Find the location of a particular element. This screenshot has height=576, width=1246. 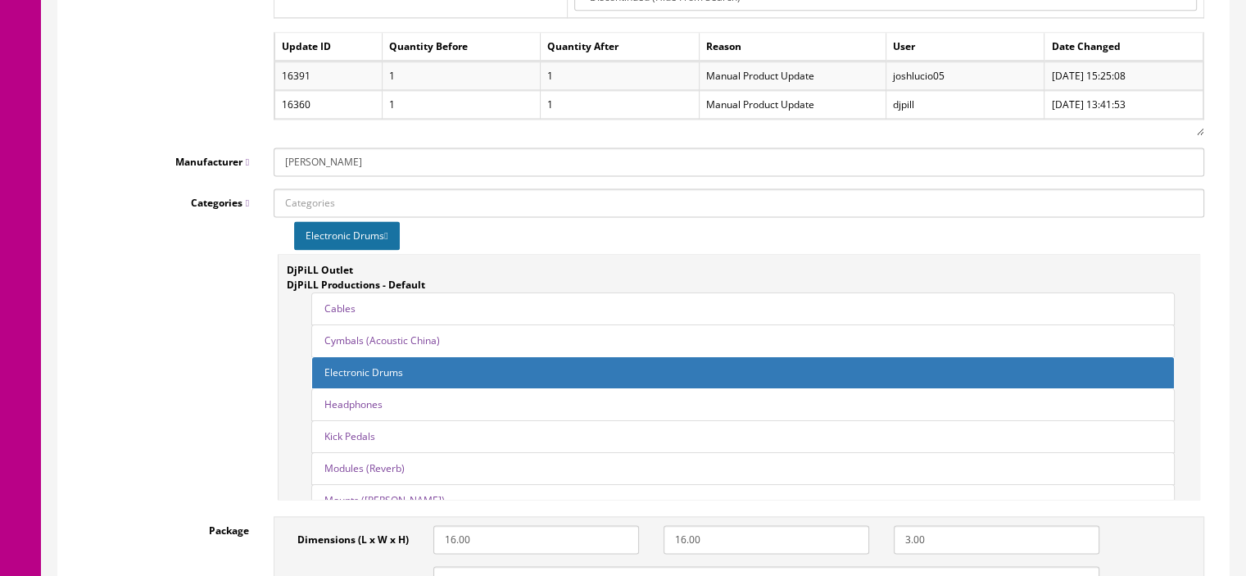

a: Modules (Reverb) is located at coordinates (364, 468).